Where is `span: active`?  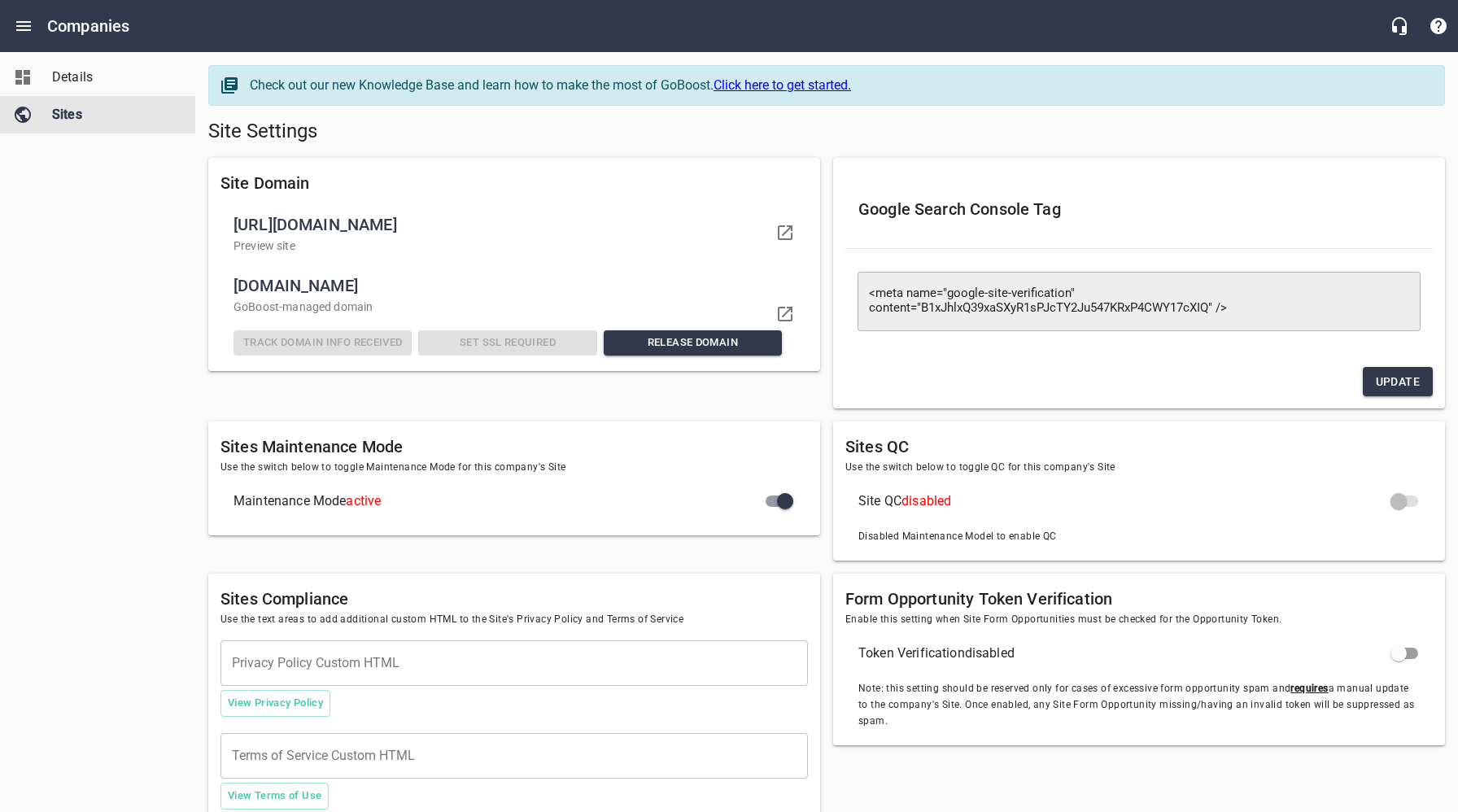 span: active is located at coordinates (363, 500).